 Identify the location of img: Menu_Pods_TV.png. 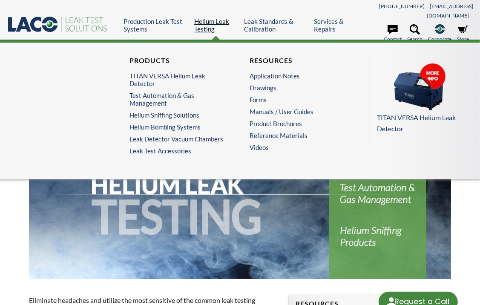
(419, 87).